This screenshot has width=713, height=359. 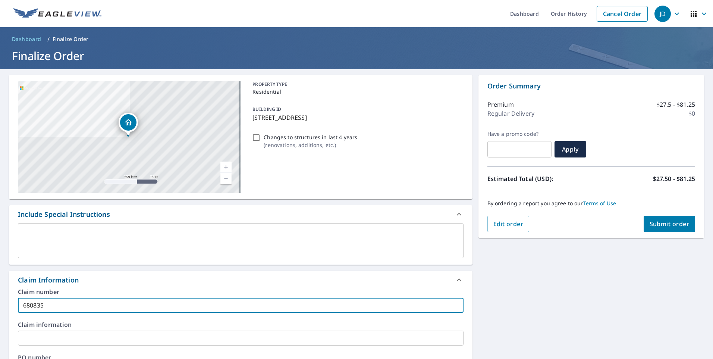 I want to click on p: $27.5 - $81.25, so click(x=675, y=104).